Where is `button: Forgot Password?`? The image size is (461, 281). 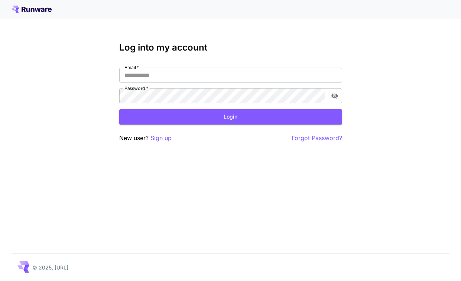
button: Forgot Password? is located at coordinates (317, 138).